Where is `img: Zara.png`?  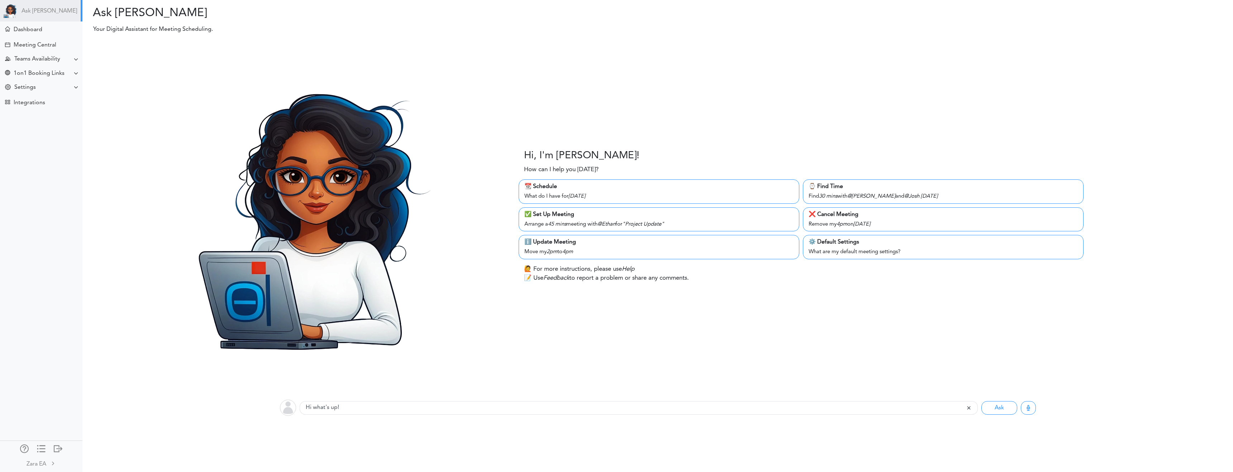
img: Zara.png is located at coordinates (308, 216).